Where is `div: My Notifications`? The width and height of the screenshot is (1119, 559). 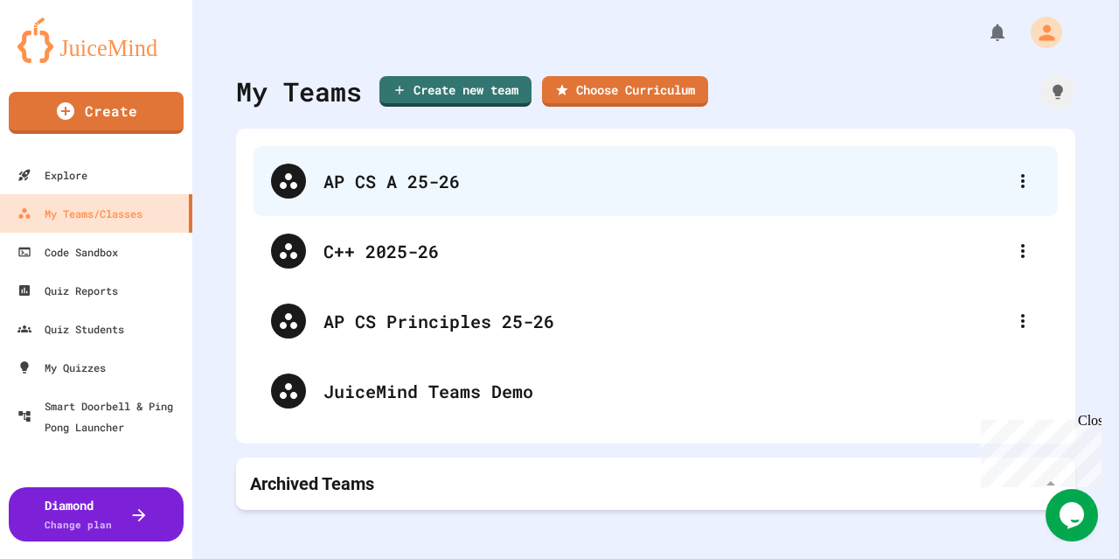
div: My Notifications is located at coordinates (983, 32).